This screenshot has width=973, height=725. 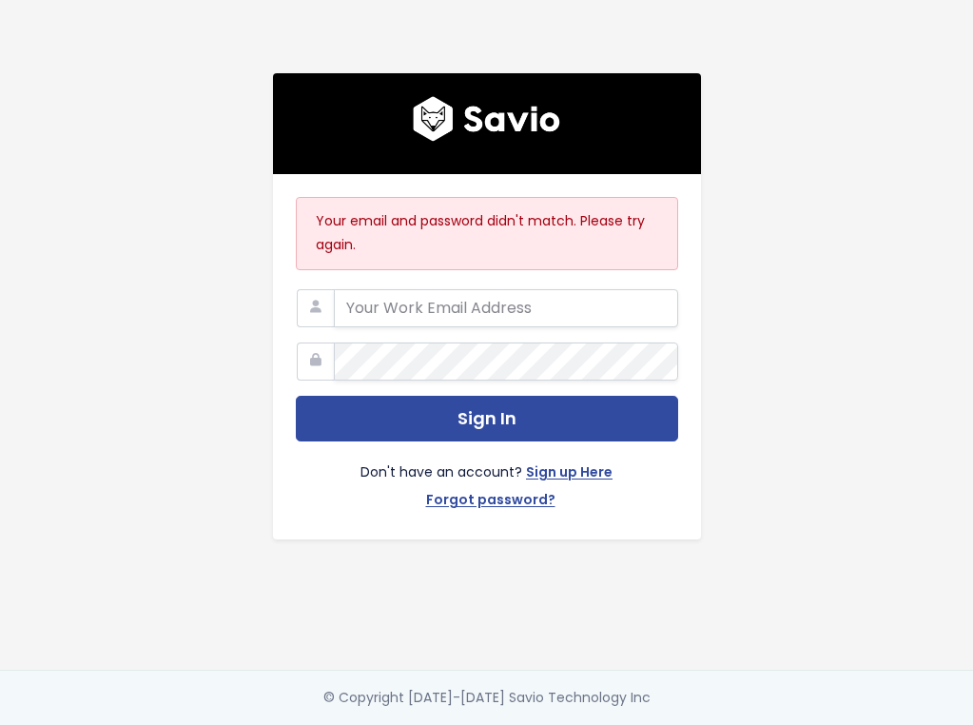 What do you see at coordinates (487, 479) in the screenshot?
I see `div: Don't have an account?` at bounding box center [487, 479].